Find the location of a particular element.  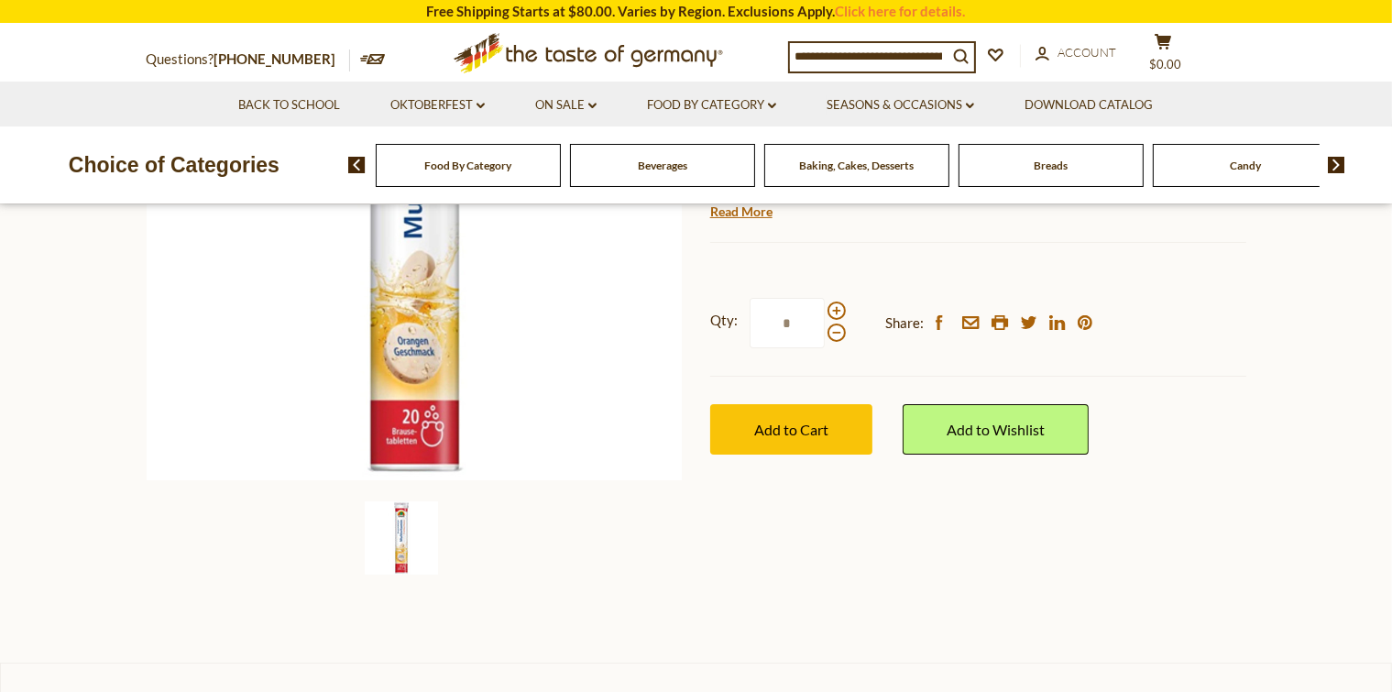

span: $0.00 is located at coordinates (1165, 64).